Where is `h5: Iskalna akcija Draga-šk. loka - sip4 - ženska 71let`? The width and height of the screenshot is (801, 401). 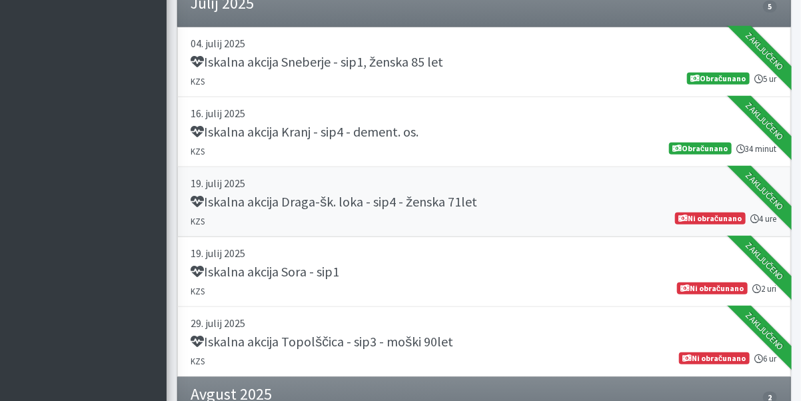 h5: Iskalna akcija Draga-šk. loka - sip4 - ženska 71let is located at coordinates (335, 202).